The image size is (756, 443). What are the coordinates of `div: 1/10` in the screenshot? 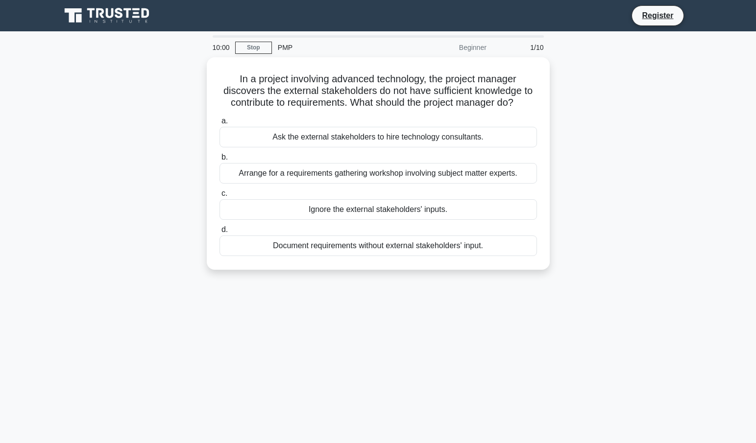 It's located at (521, 48).